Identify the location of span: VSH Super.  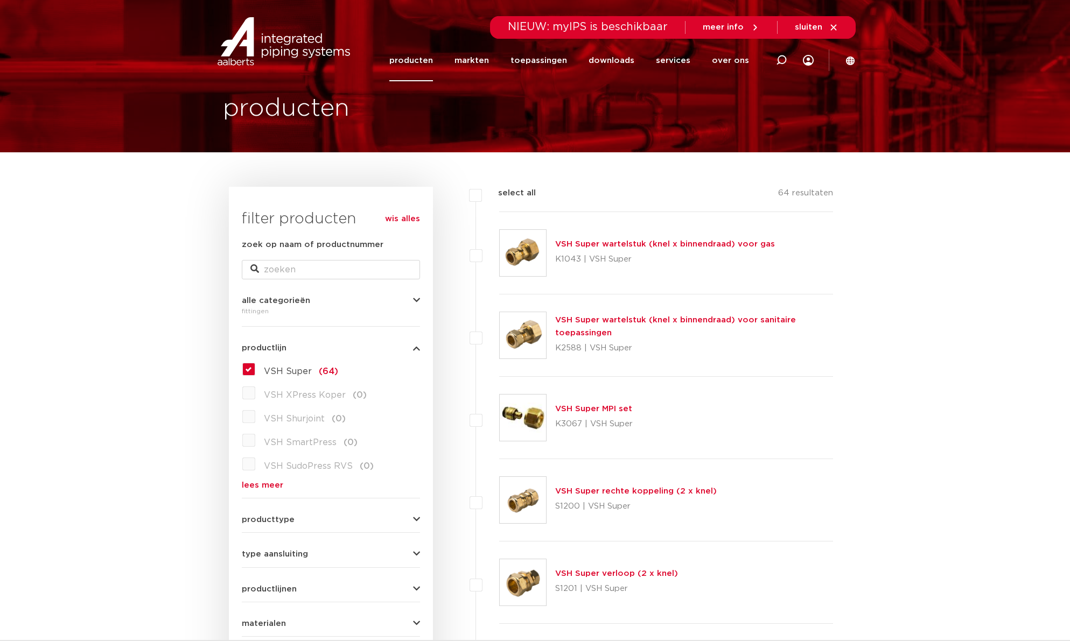
(288, 372).